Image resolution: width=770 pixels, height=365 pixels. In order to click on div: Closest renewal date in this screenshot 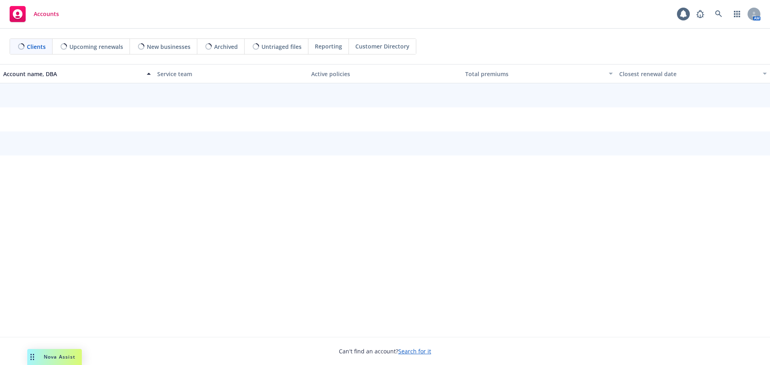, I will do `click(689, 74)`.